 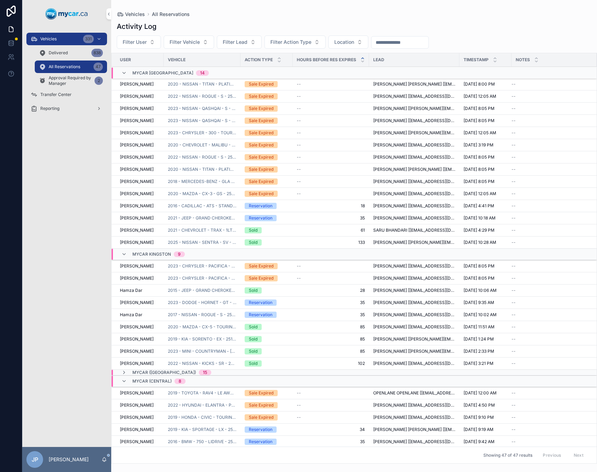 I want to click on a: 2019 - HONDA - CIVIC - TOURING - 251323, so click(x=202, y=417).